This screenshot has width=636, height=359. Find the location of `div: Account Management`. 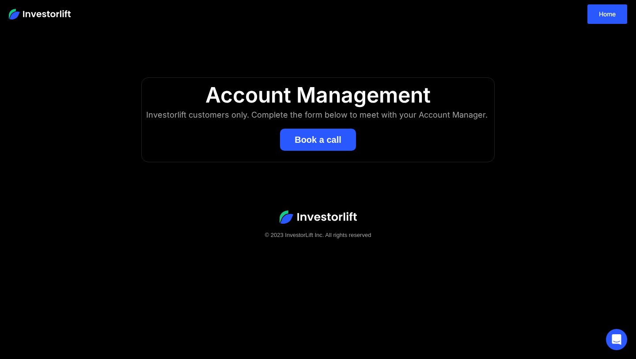

div: Account Management is located at coordinates (318, 95).